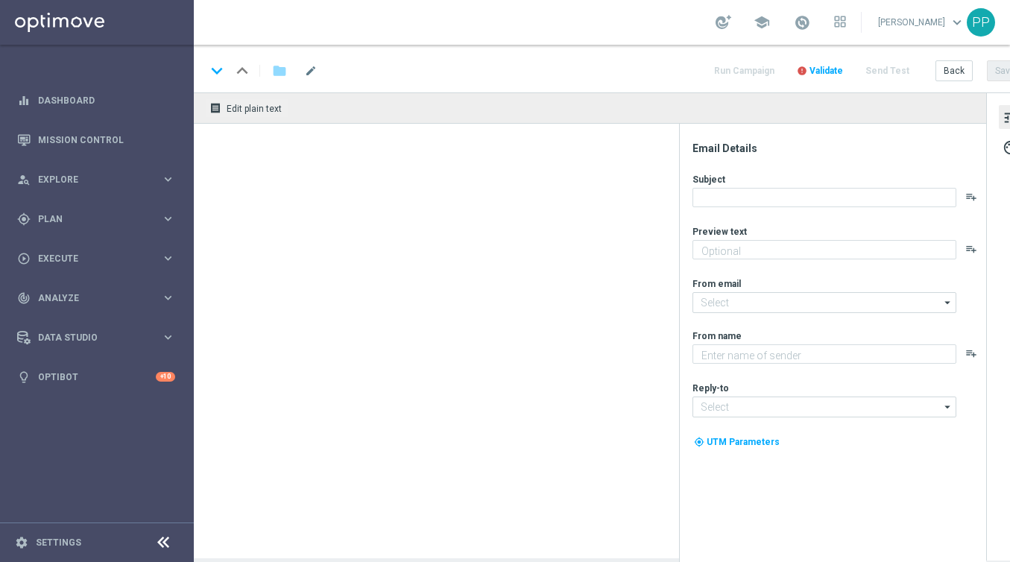 Image resolution: width=1010 pixels, height=562 pixels. I want to click on button: play_circle_outline Execute keyboard_arrow_right, so click(96, 259).